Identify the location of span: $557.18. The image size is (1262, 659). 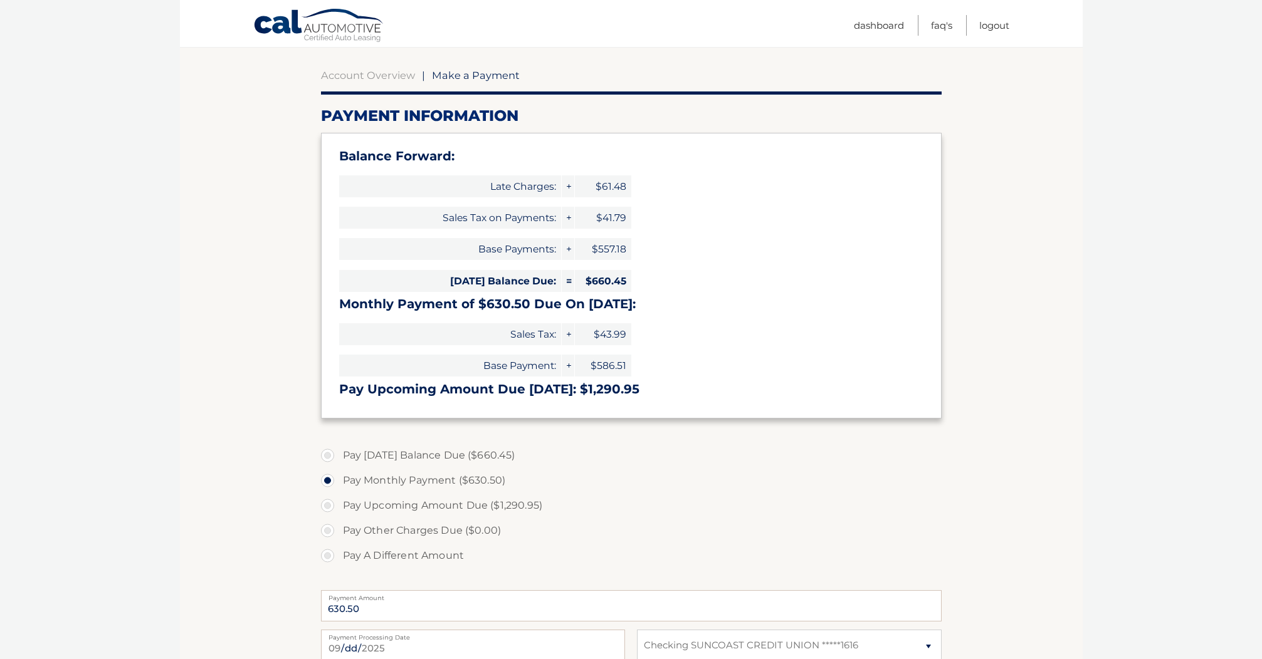
(603, 249).